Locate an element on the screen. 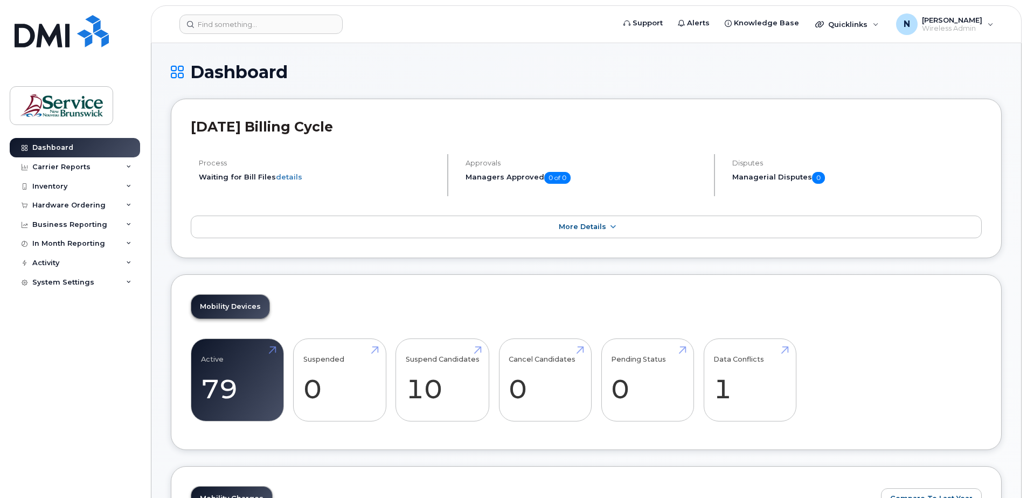 The height and width of the screenshot is (498, 1027). a: Data Conflicts 1 is located at coordinates (750, 380).